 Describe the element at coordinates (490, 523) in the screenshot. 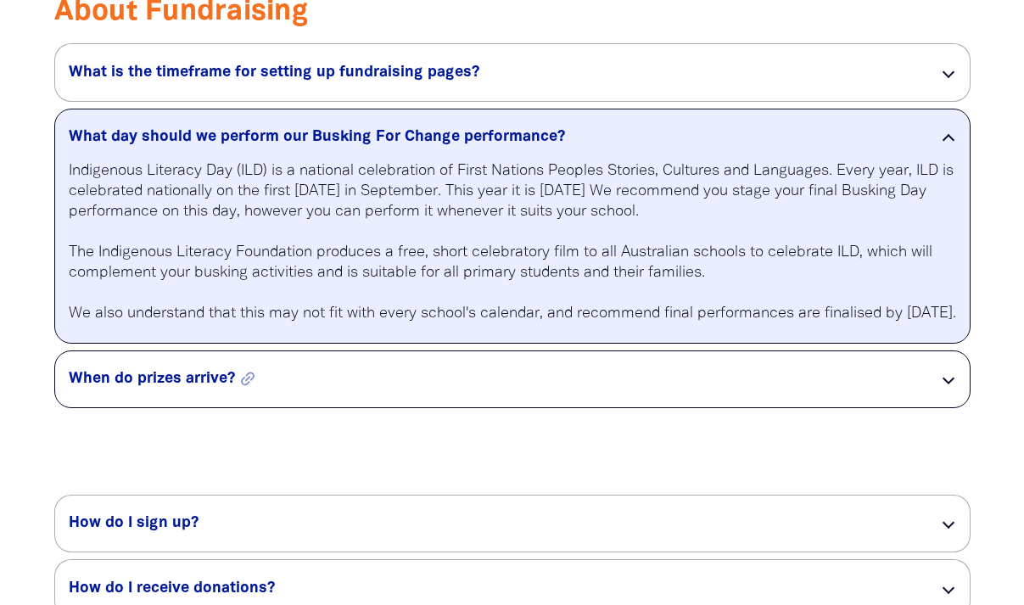

I see `h5: How do I sign up?` at that location.